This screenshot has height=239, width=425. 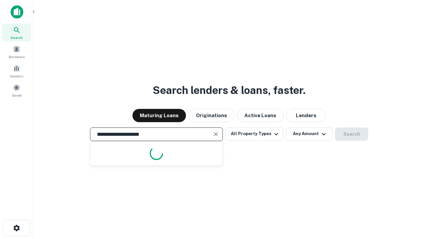 I want to click on button: Maturing Loans, so click(x=159, y=116).